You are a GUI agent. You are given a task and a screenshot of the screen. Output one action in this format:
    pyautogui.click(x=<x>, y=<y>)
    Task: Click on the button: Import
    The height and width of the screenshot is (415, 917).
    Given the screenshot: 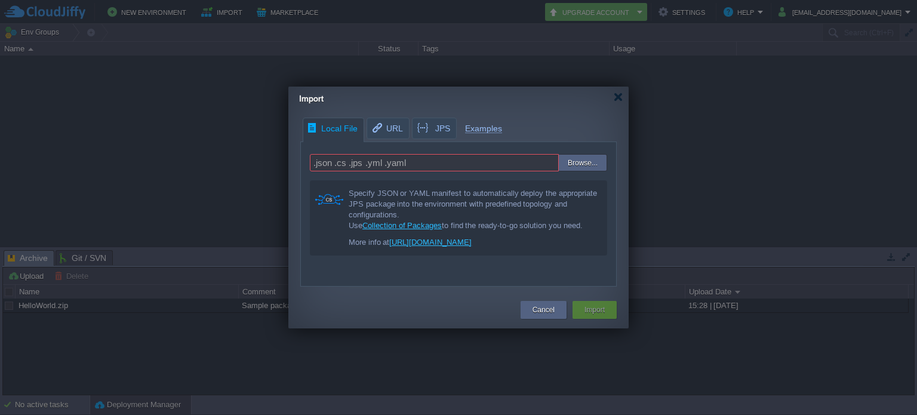 What is the action you would take?
    pyautogui.click(x=594, y=310)
    